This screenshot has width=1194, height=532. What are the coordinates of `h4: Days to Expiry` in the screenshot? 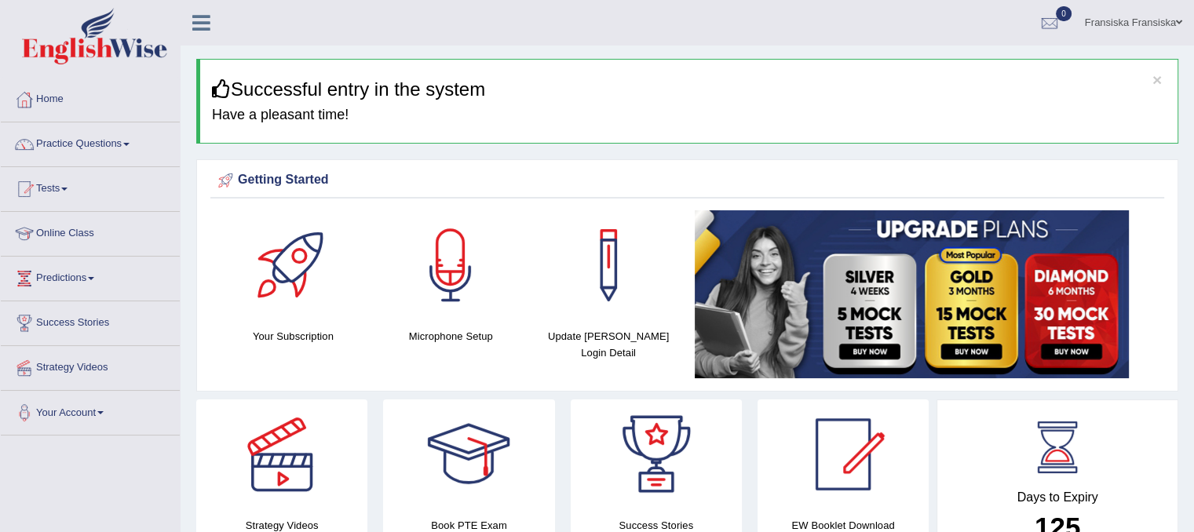 It's located at (1057, 498).